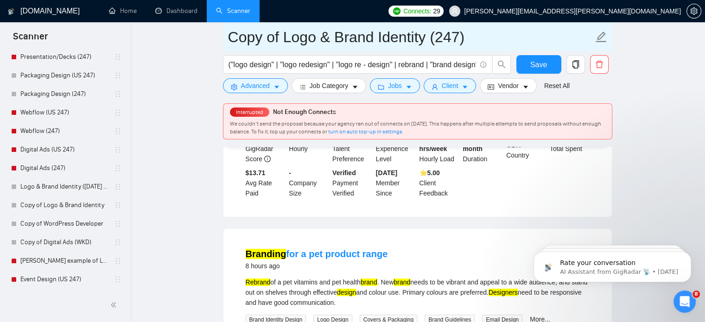 The height and width of the screenshot is (322, 705). What do you see at coordinates (115, 305) in the screenshot?
I see `span: double-left` at bounding box center [115, 305].